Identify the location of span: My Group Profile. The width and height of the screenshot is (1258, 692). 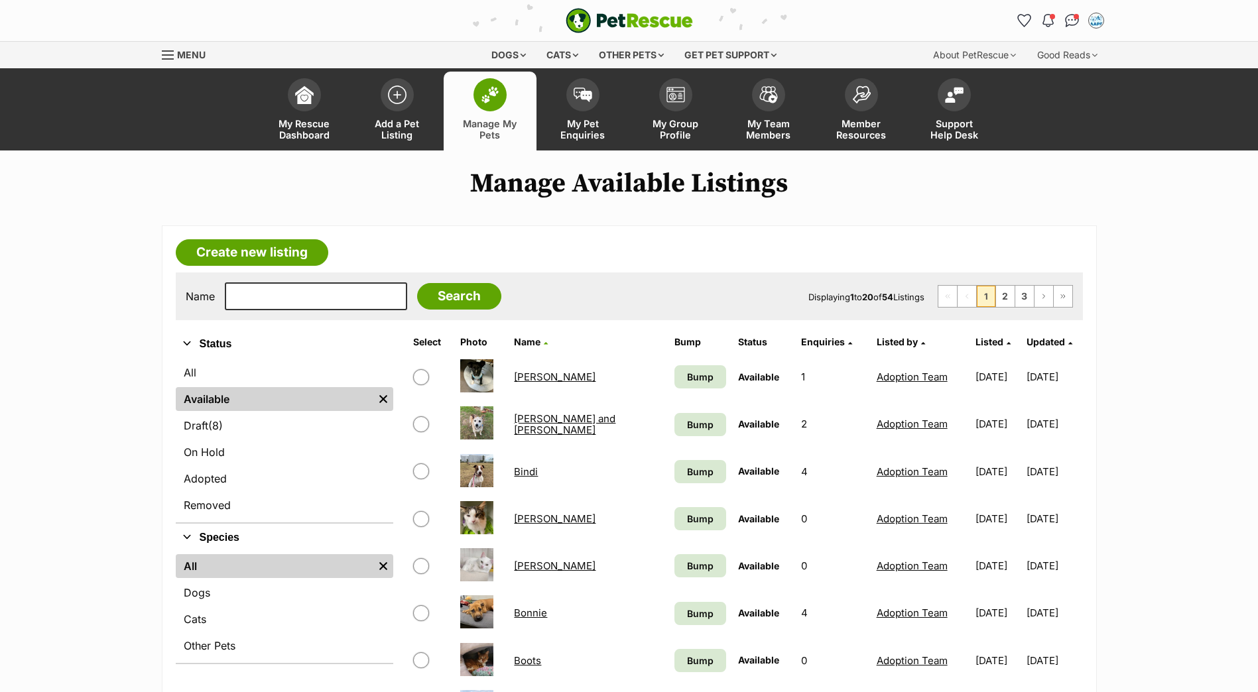
(676, 129).